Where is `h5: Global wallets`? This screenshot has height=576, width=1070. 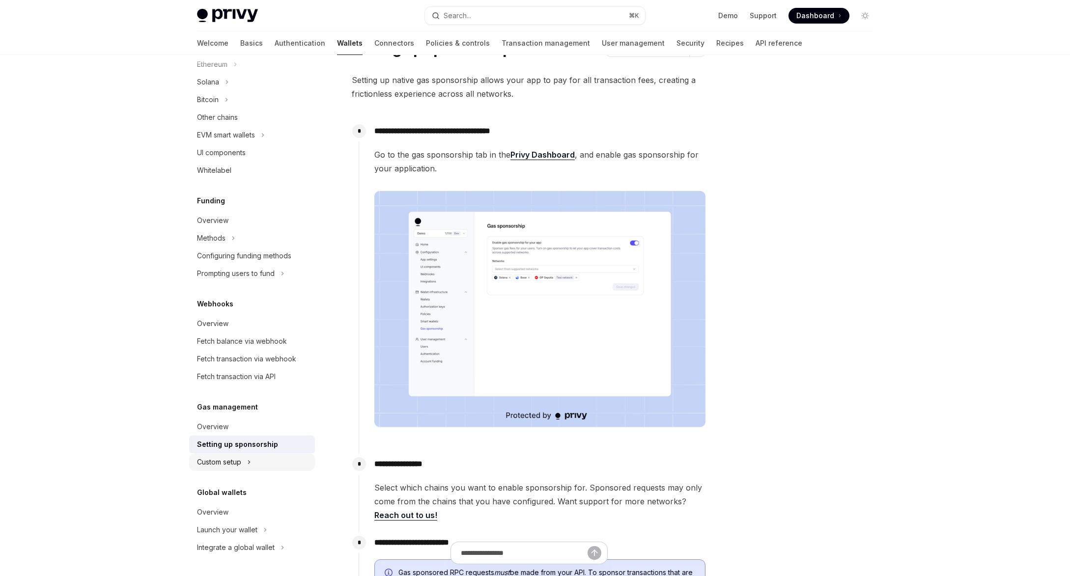
h5: Global wallets is located at coordinates (221, 493).